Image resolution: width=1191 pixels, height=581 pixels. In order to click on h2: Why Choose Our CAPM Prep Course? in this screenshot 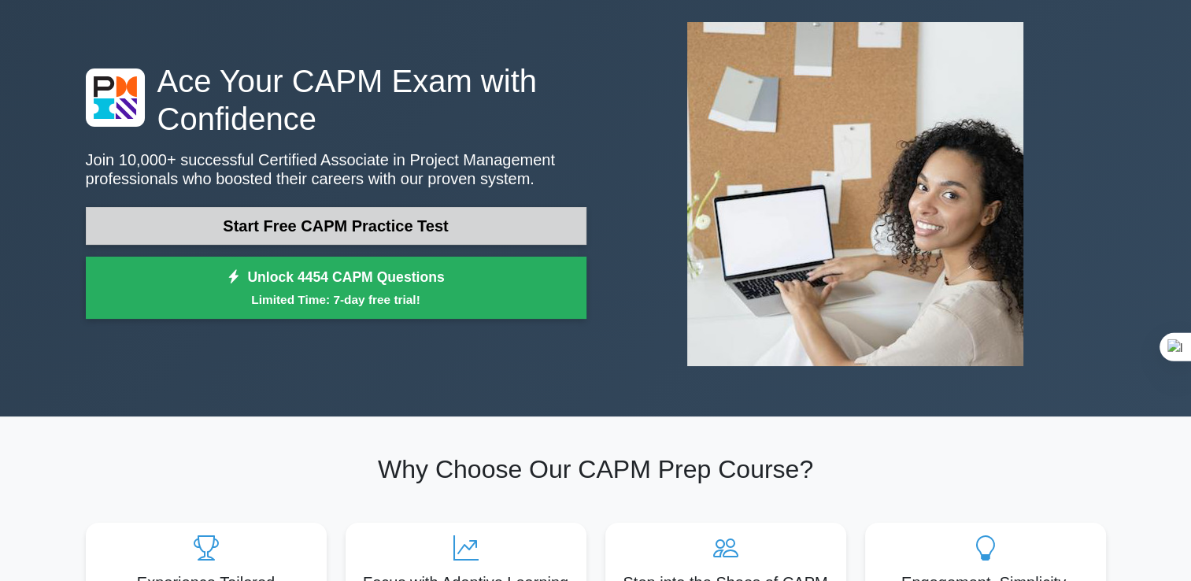, I will do `click(596, 469)`.